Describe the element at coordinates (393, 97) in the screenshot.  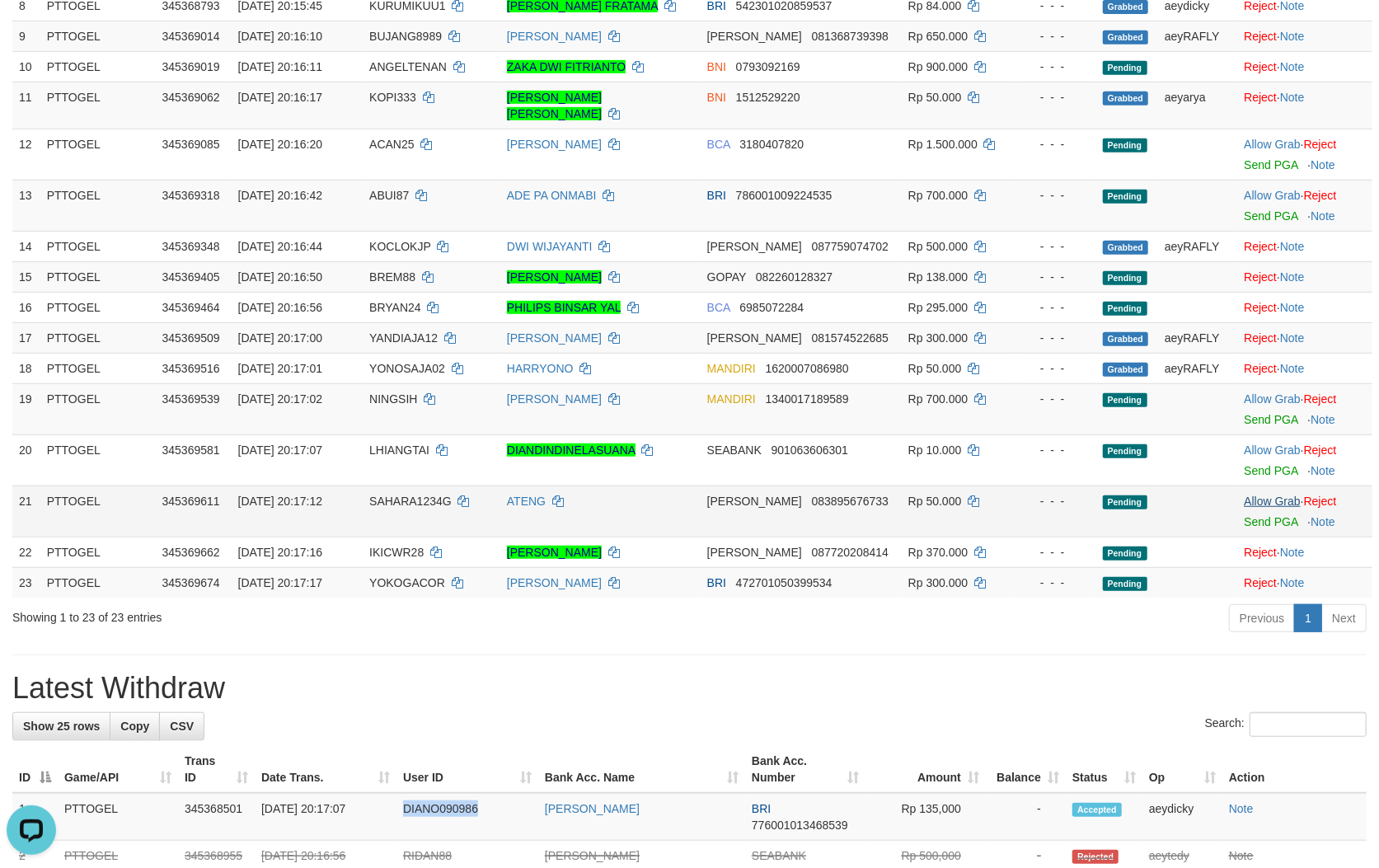
I see `span: KOPI333` at that location.